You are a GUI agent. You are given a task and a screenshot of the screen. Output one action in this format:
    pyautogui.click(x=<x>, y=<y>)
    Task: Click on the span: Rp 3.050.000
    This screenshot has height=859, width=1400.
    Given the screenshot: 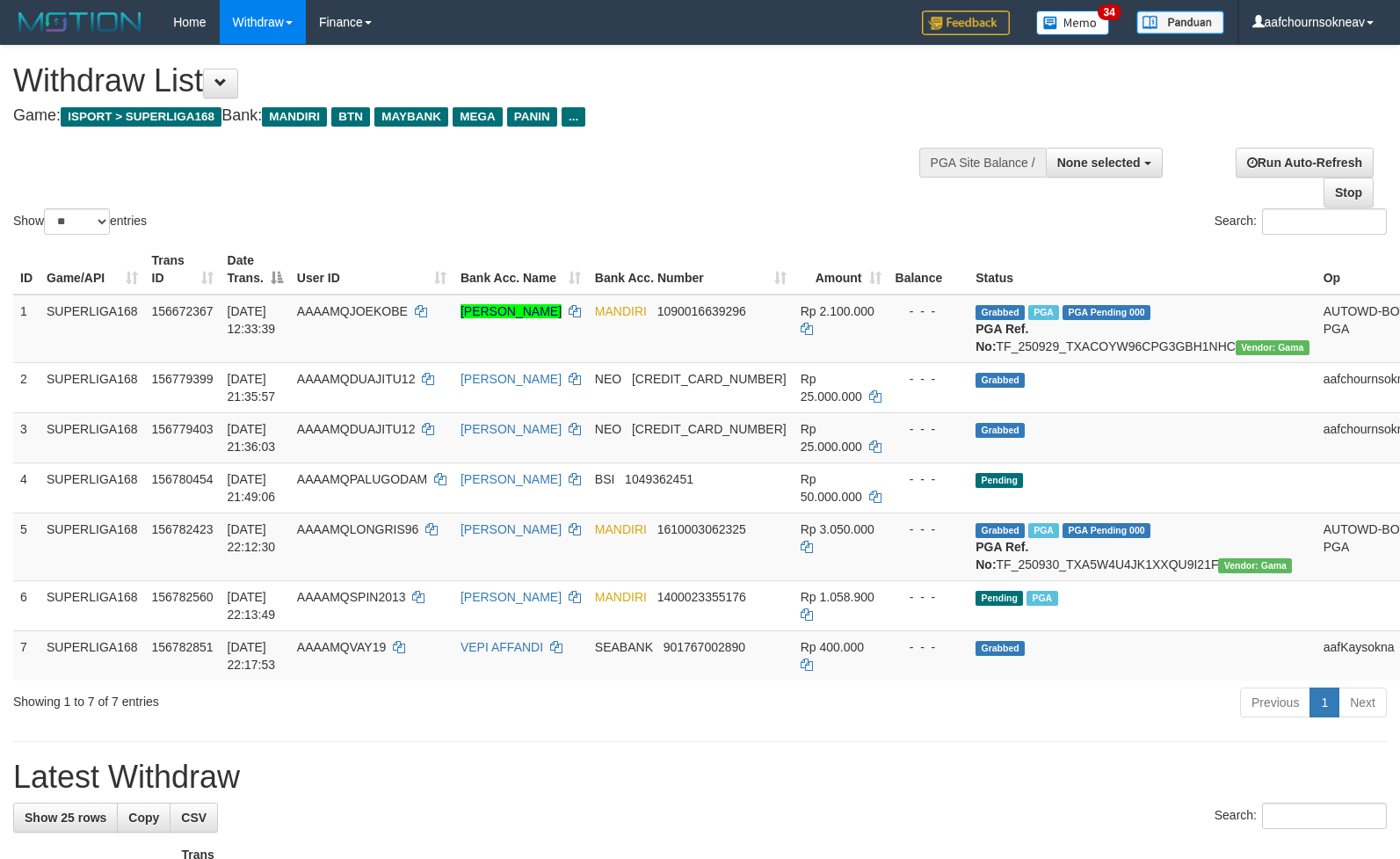 What is the action you would take?
    pyautogui.click(x=837, y=529)
    